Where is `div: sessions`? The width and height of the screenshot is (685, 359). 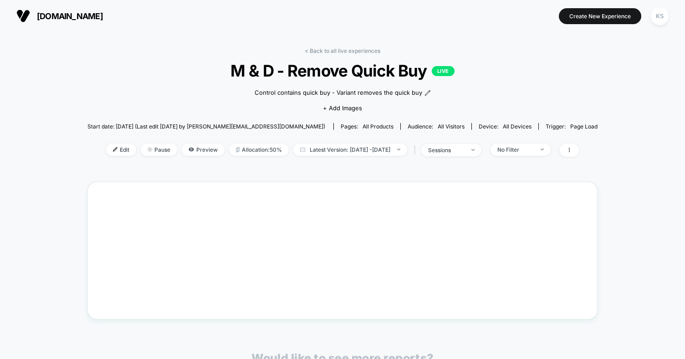 div: sessions is located at coordinates (446, 150).